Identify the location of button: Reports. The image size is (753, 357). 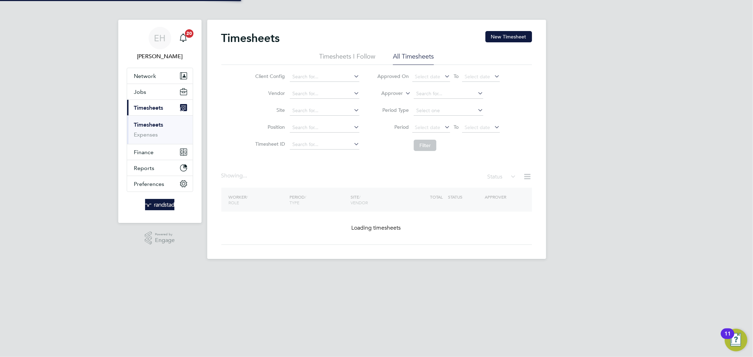
(160, 168).